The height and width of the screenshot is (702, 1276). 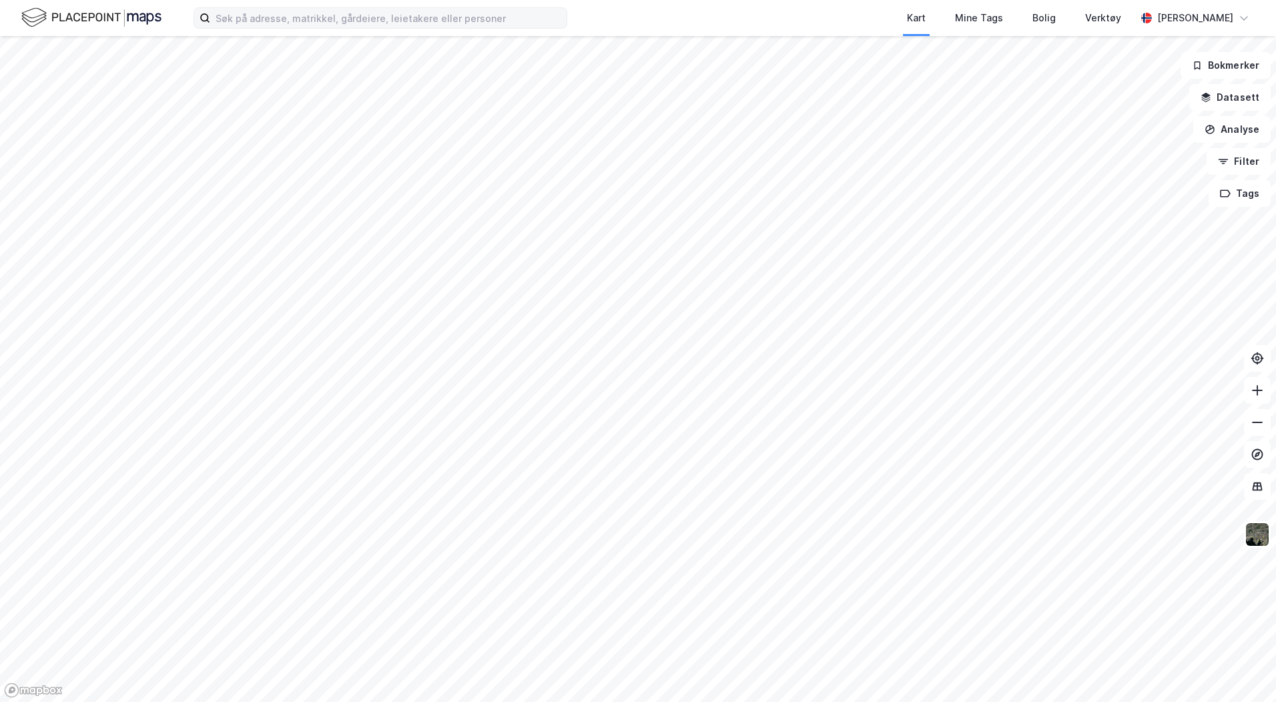 I want to click on button: Filter, so click(x=1239, y=162).